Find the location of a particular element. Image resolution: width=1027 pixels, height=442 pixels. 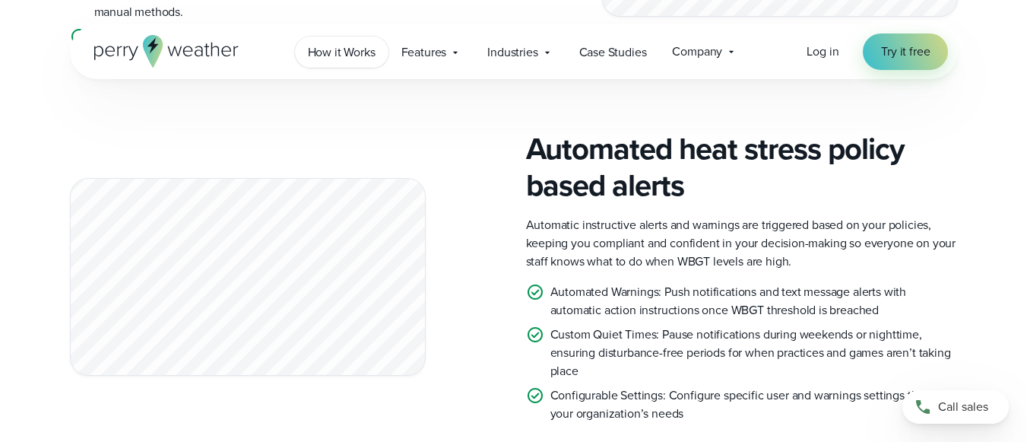

span: Industries is located at coordinates (513, 52).